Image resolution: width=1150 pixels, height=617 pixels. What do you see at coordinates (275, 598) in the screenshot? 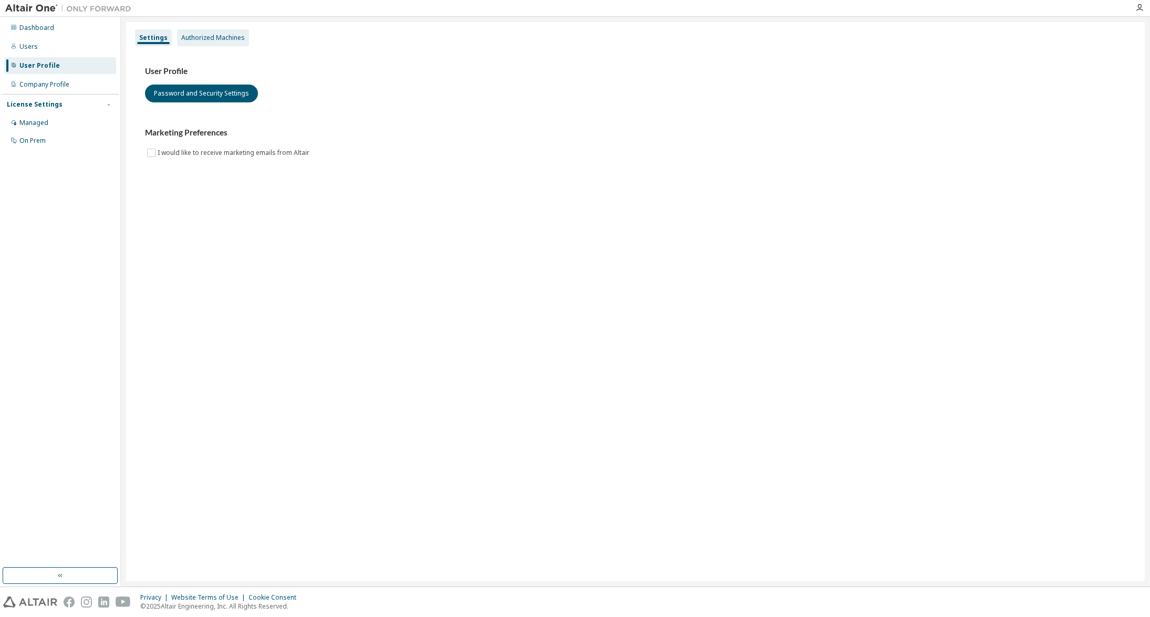
I see `div: Cookie Consent` at bounding box center [275, 598].